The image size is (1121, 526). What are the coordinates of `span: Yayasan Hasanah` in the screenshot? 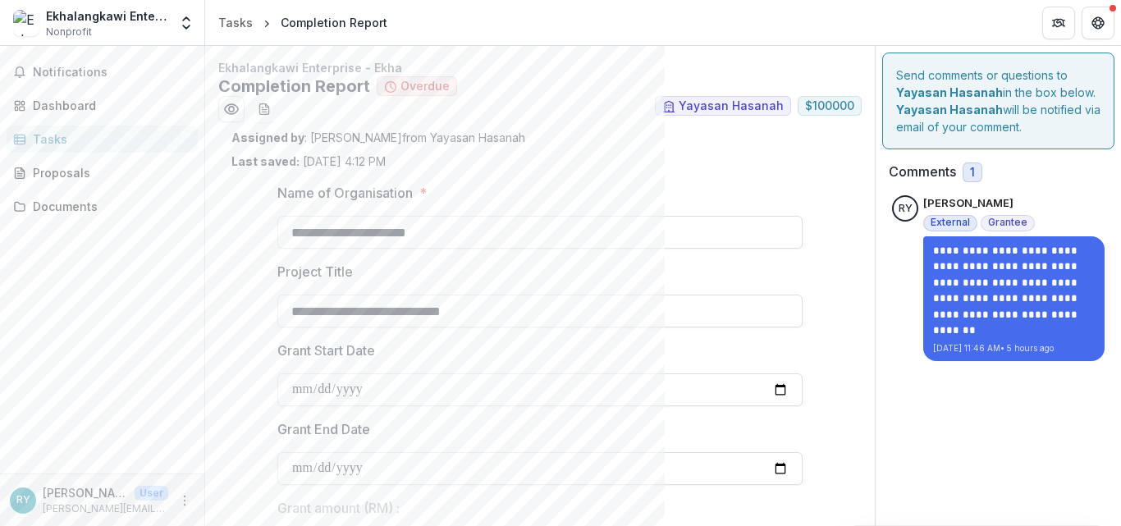 It's located at (731, 106).